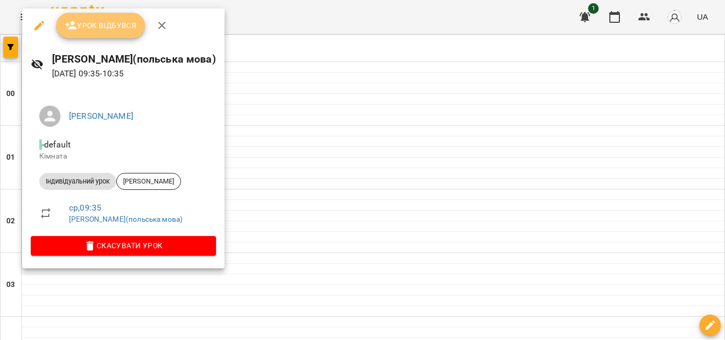 This screenshot has width=725, height=340. I want to click on span: Урок відбувся, so click(101, 25).